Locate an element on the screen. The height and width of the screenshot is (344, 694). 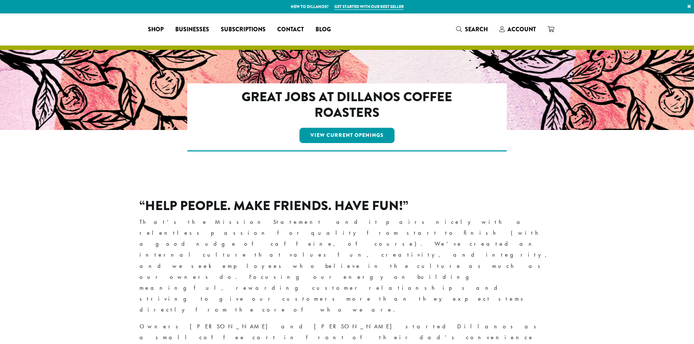
h2: “Help People. Make Friends. Have Fun!” is located at coordinates (347, 206).